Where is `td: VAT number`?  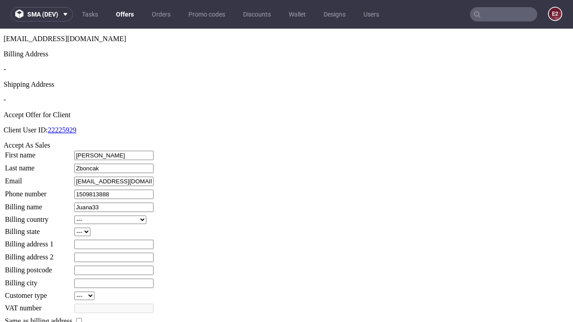 td: VAT number is located at coordinates (38, 280).